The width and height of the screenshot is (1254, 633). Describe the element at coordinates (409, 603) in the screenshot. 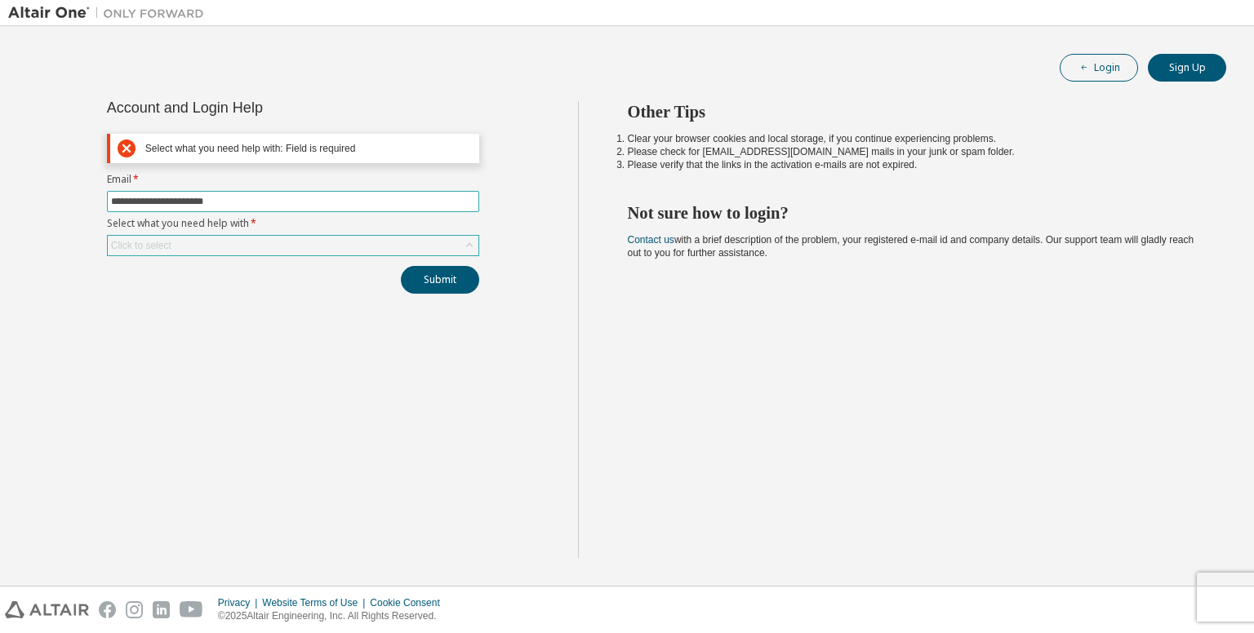

I see `div: Cookie Consent` at that location.